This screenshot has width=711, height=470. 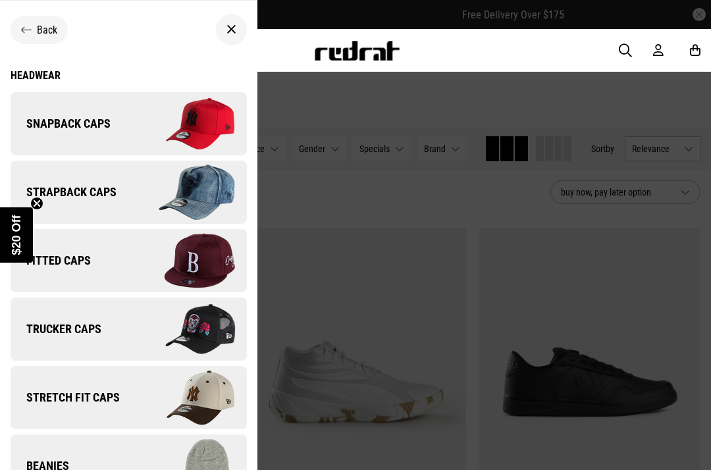 What do you see at coordinates (61, 124) in the screenshot?
I see `span: Snapback Caps` at bounding box center [61, 124].